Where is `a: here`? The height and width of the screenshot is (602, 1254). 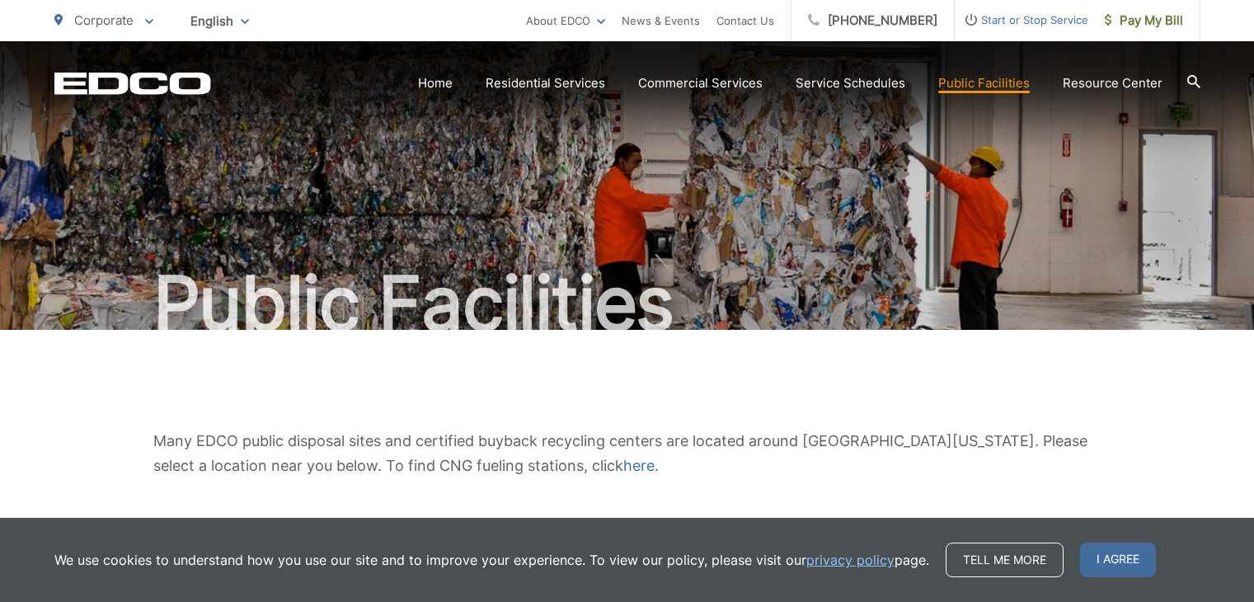 a: here is located at coordinates (639, 466).